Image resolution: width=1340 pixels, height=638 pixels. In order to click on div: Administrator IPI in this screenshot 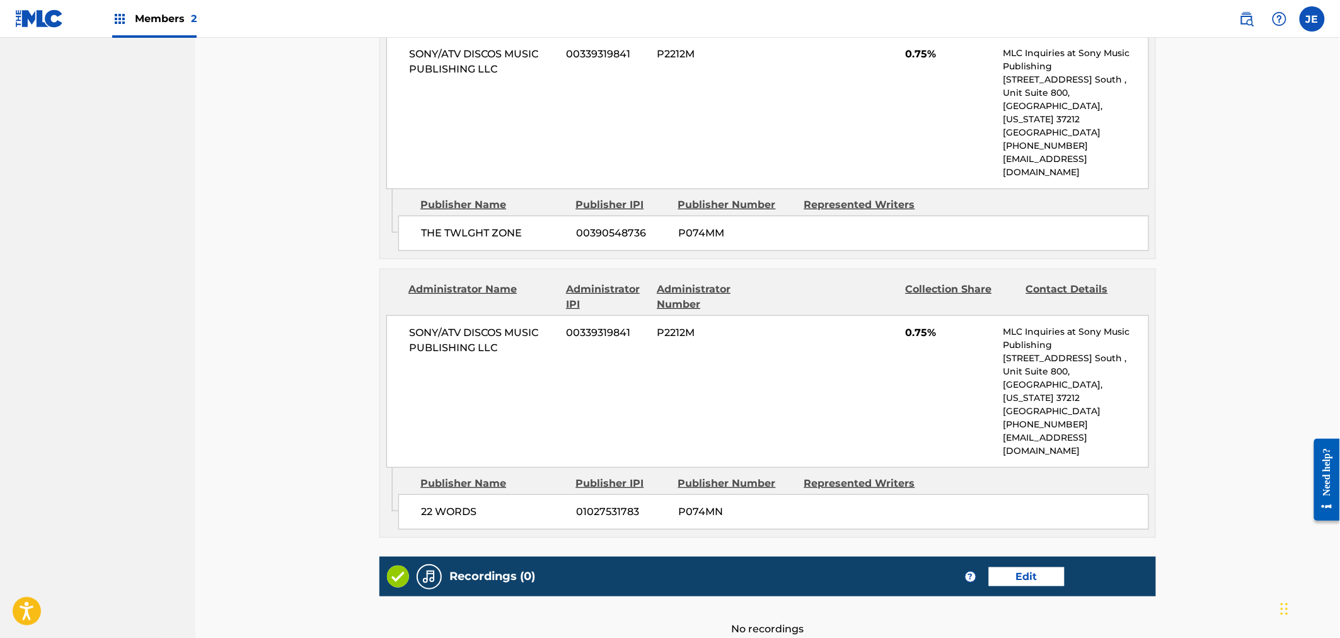, I will do `click(606, 297)`.